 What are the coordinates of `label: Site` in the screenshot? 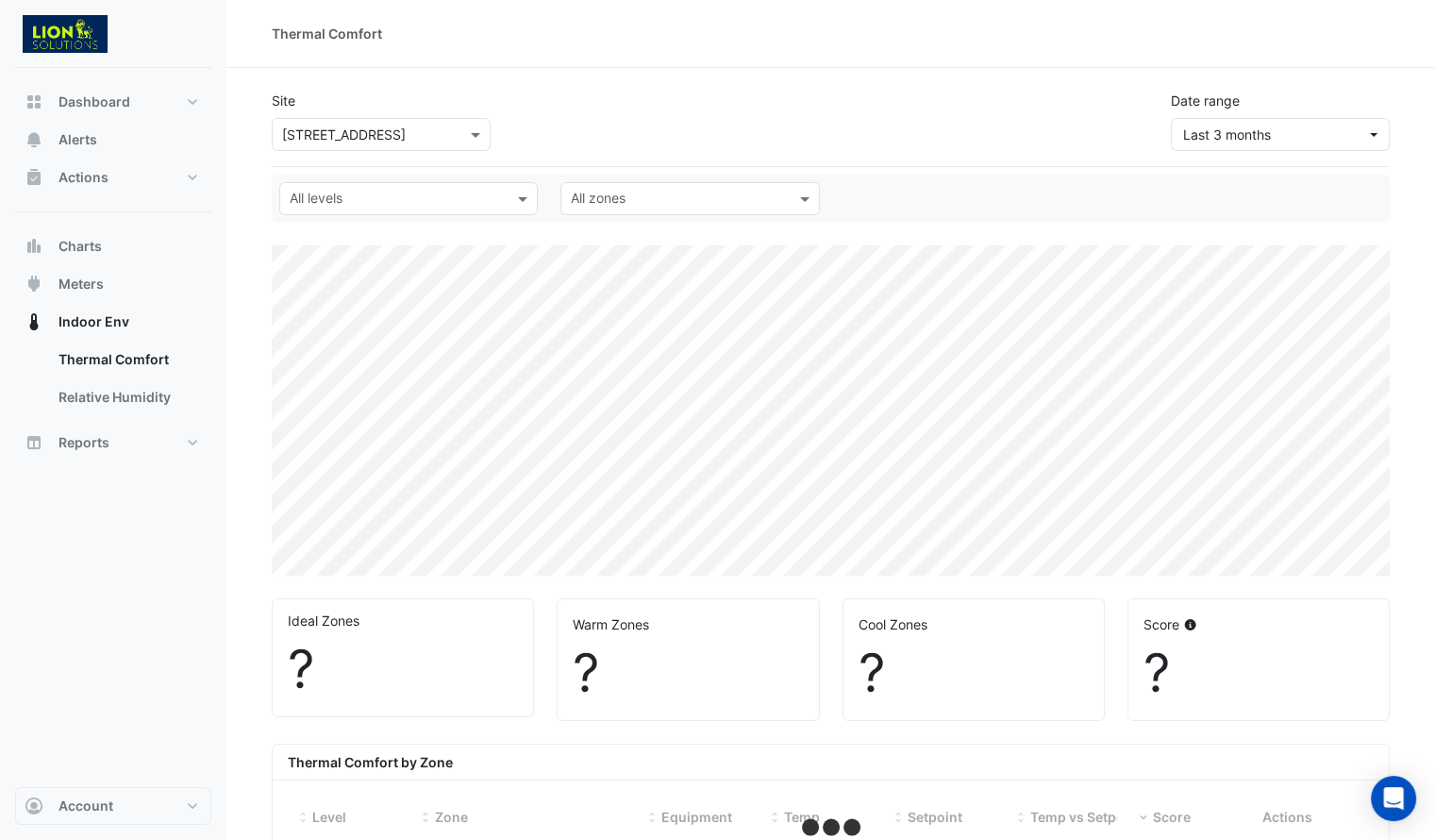 It's located at (283, 100).